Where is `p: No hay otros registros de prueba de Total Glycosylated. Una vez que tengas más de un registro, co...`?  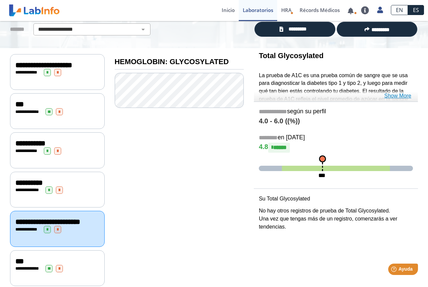
p: No hay otros registros de prueba de Total Glycosylated. Una vez que tengas más de un registro, co... is located at coordinates (336, 219).